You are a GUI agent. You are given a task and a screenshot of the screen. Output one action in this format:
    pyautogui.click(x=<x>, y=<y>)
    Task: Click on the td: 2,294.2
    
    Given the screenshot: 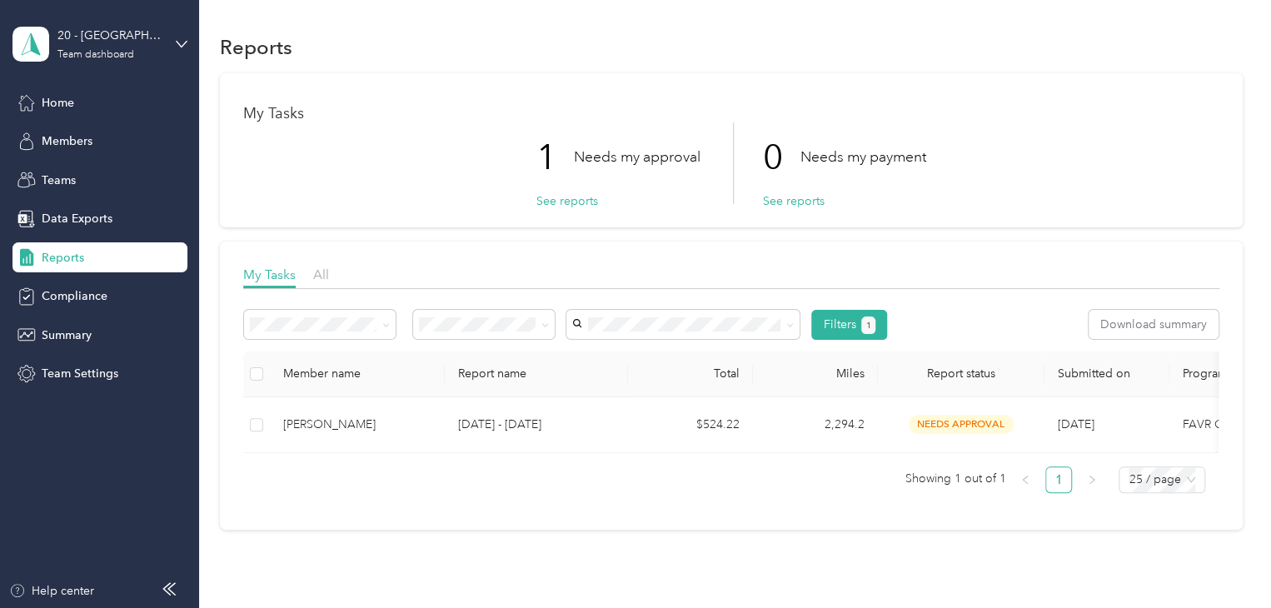 What is the action you would take?
    pyautogui.click(x=816, y=425)
    